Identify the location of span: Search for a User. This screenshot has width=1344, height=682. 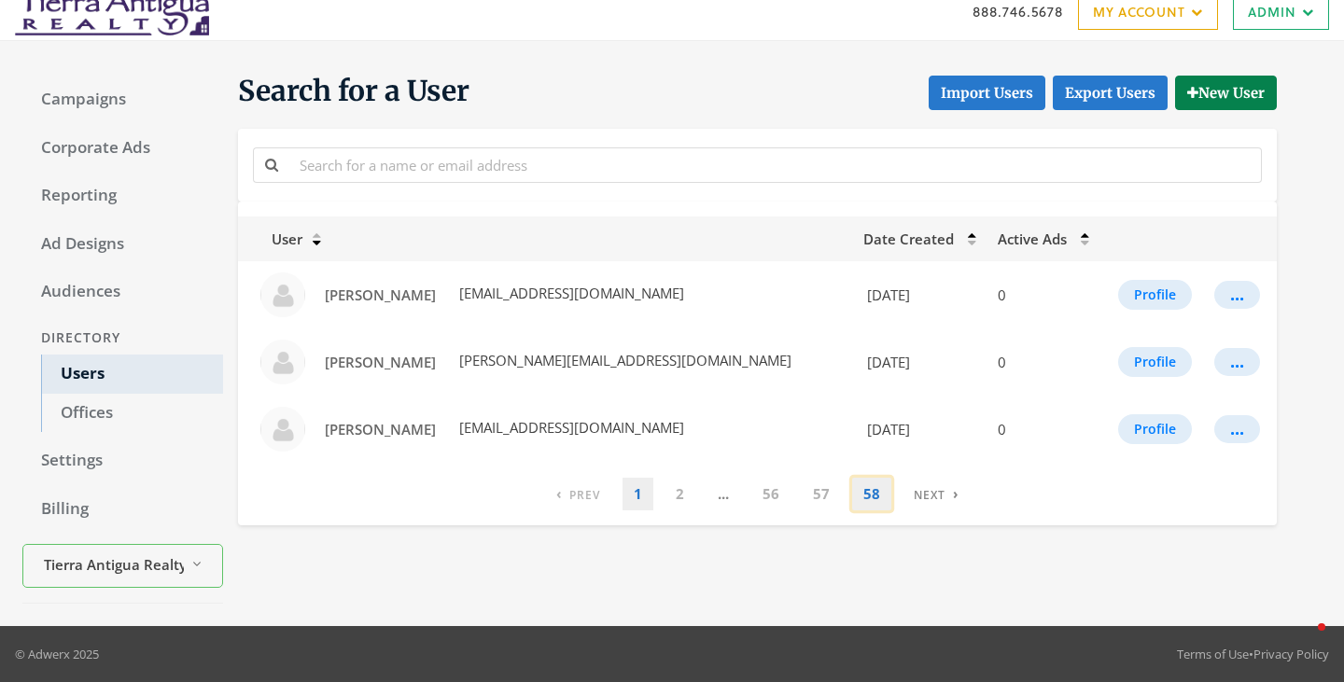
(354, 91).